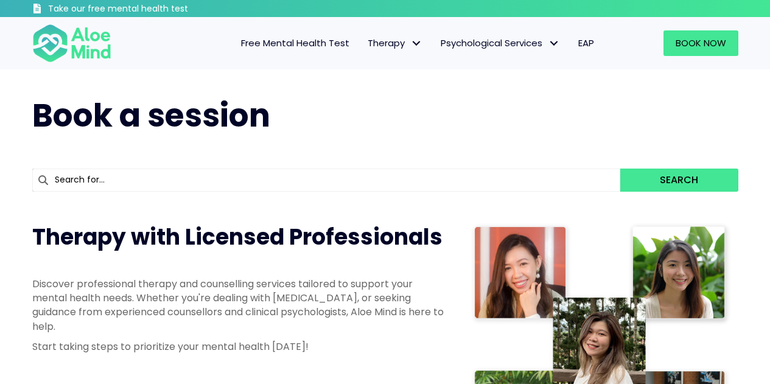  What do you see at coordinates (150, 9) in the screenshot?
I see `h3: Take our free mental health test` at bounding box center [150, 9].